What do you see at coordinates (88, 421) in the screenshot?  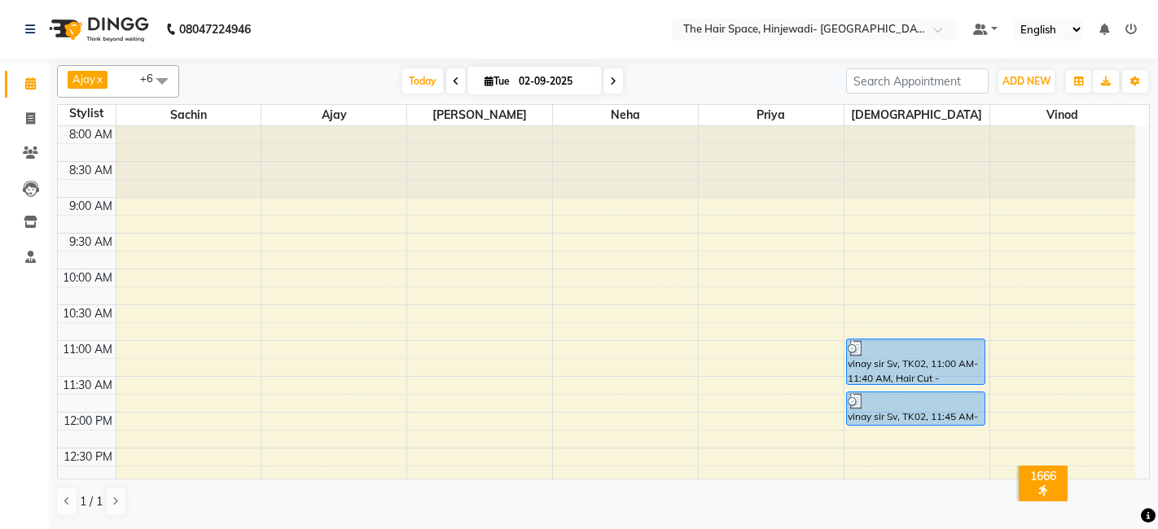 I see `div: 12:00 PM` at bounding box center [88, 421].